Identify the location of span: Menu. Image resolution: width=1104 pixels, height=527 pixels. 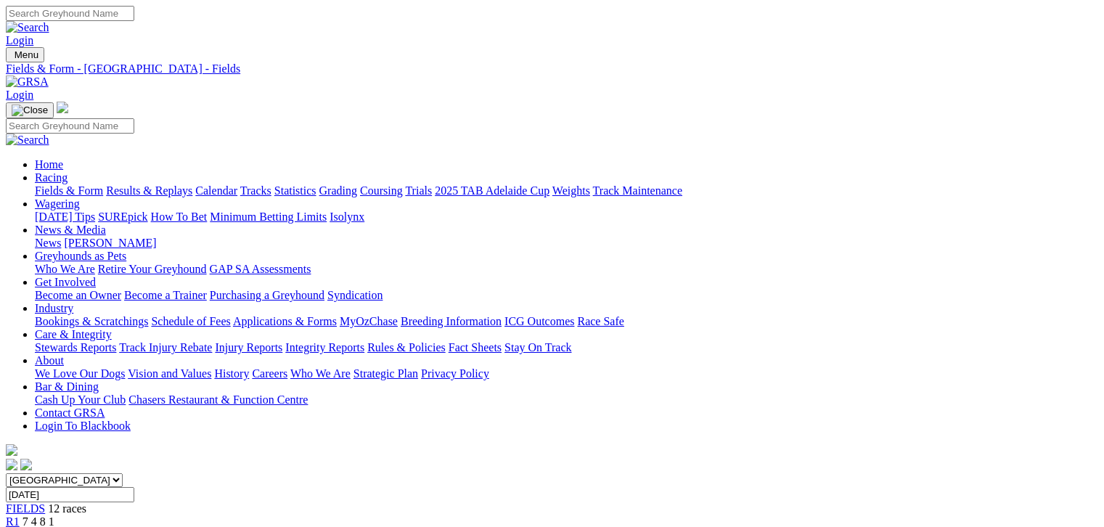
(26, 54).